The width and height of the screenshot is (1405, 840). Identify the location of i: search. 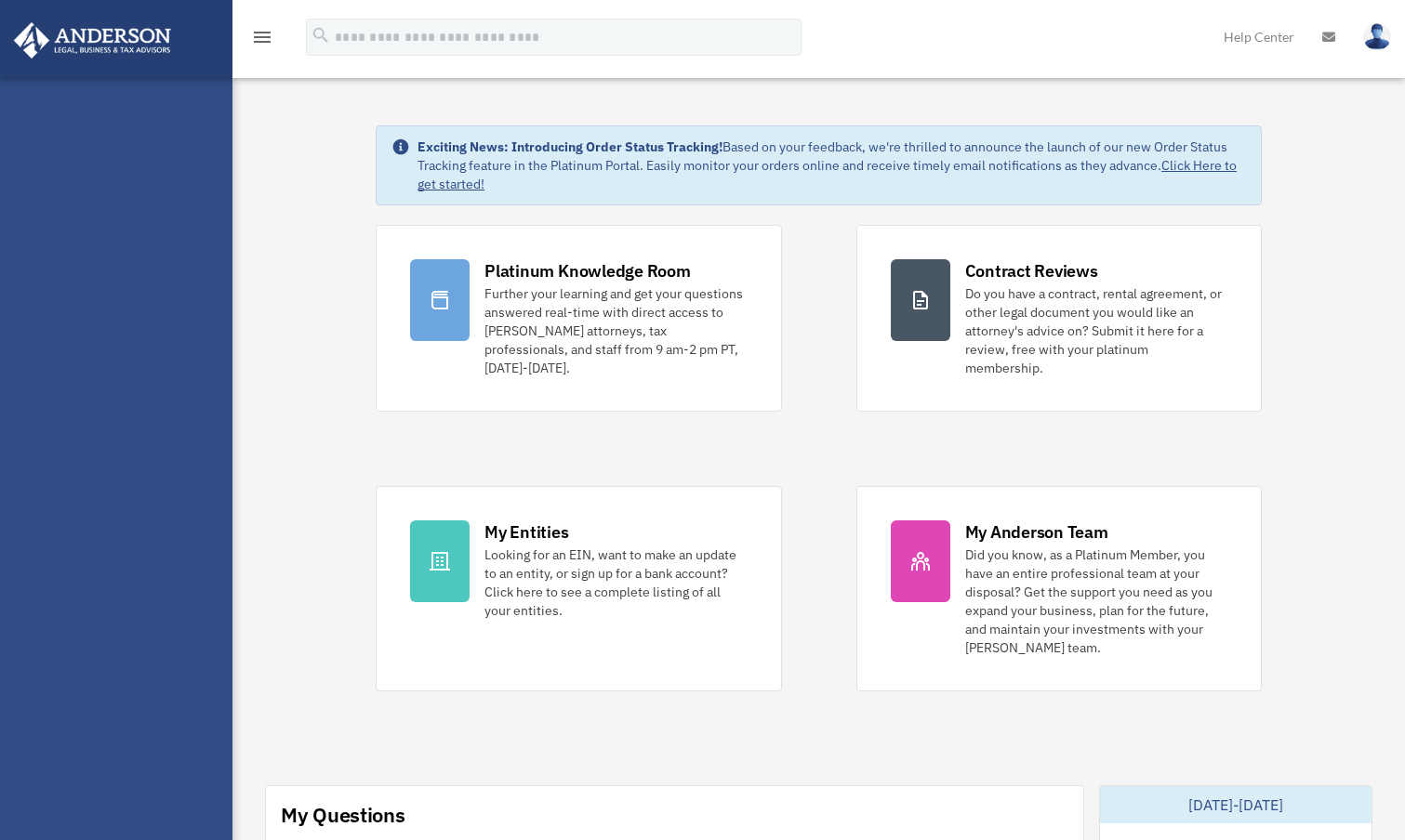
(321, 35).